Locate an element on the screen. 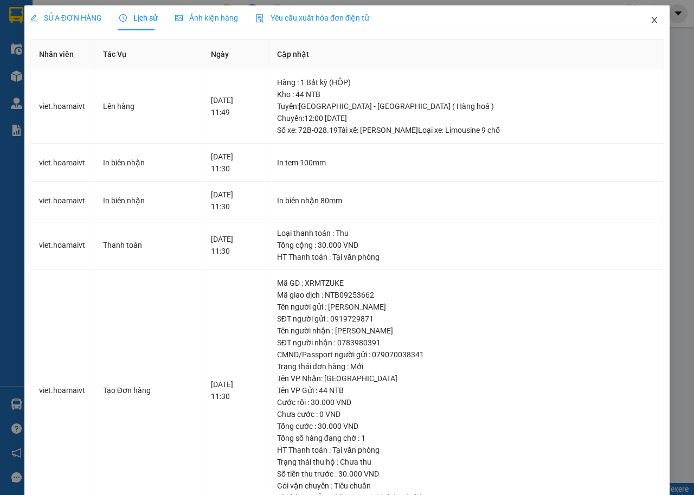 Image resolution: width=694 pixels, height=495 pixels. span: Lịch sử is located at coordinates (138, 18).